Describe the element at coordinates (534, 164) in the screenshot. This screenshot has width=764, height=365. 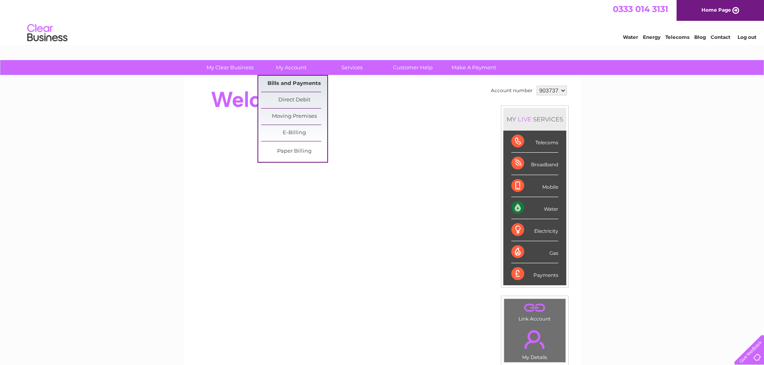
I see `div: Broadband` at that location.